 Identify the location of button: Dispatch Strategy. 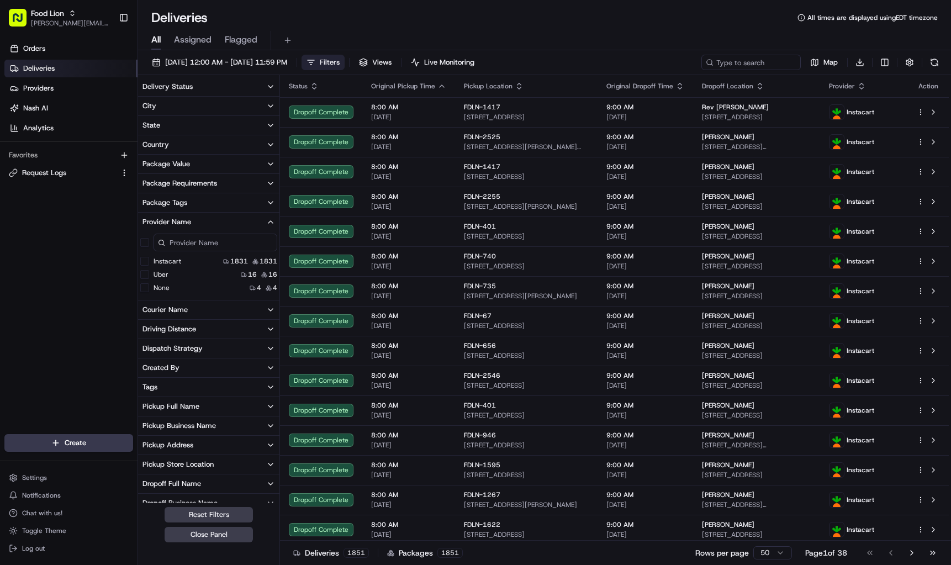
(209, 348).